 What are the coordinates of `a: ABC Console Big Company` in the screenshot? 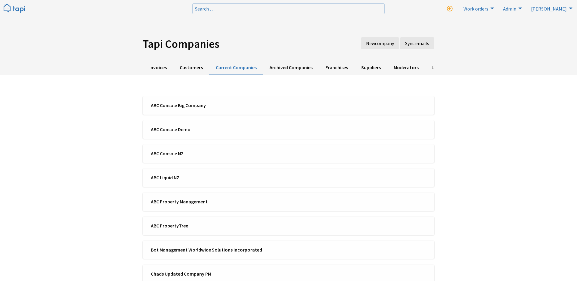 It's located at (289, 105).